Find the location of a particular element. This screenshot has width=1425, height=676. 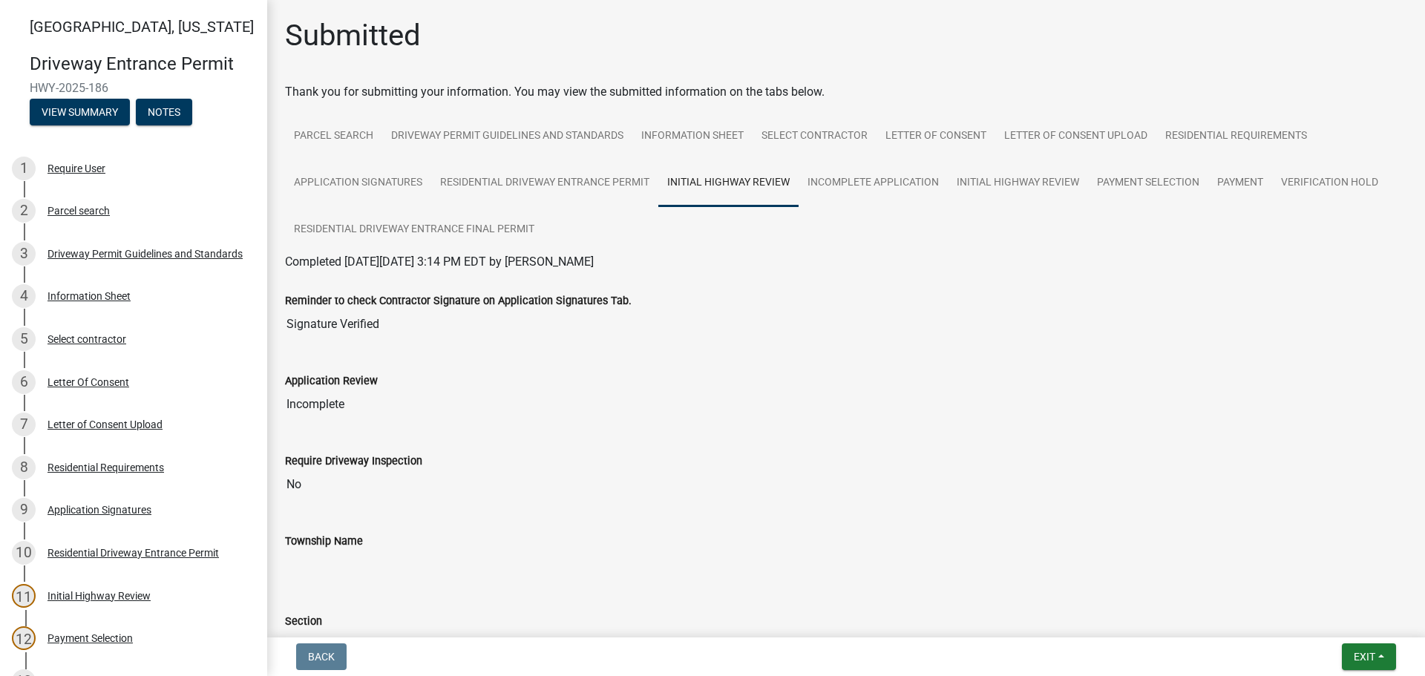

div: 2 is located at coordinates (24, 211).